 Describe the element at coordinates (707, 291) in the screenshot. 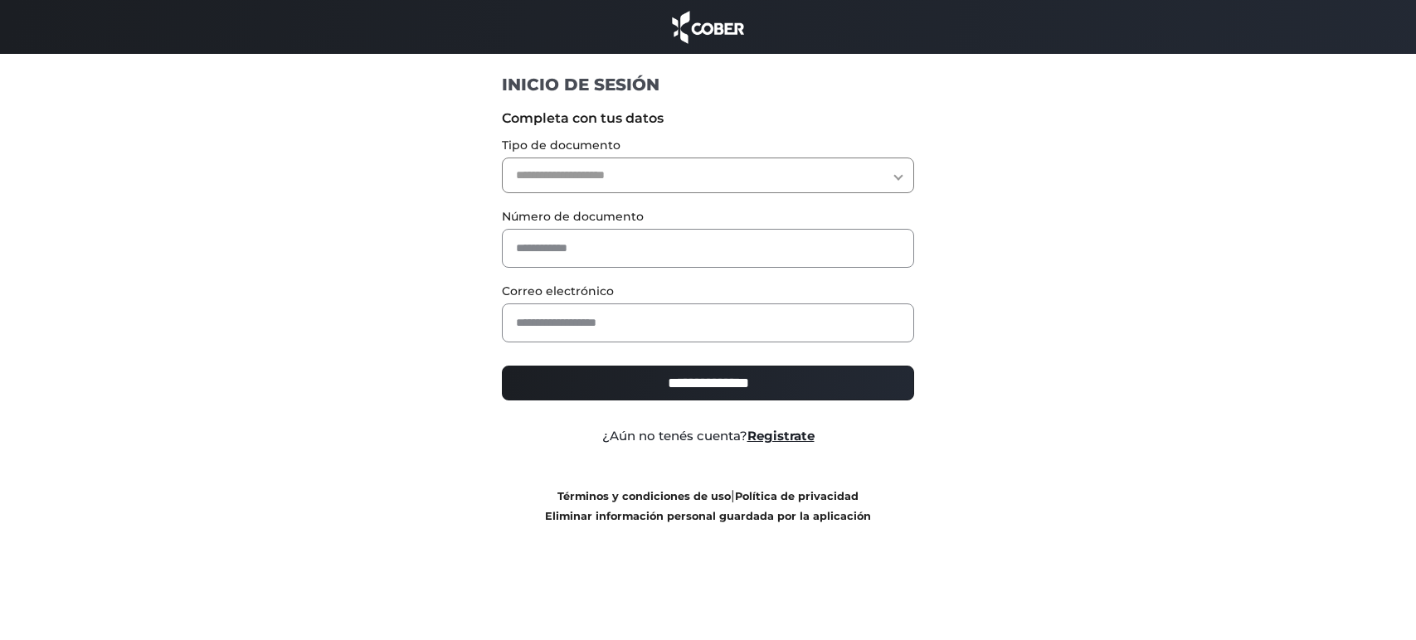

I see `label: Correo electrónico` at that location.